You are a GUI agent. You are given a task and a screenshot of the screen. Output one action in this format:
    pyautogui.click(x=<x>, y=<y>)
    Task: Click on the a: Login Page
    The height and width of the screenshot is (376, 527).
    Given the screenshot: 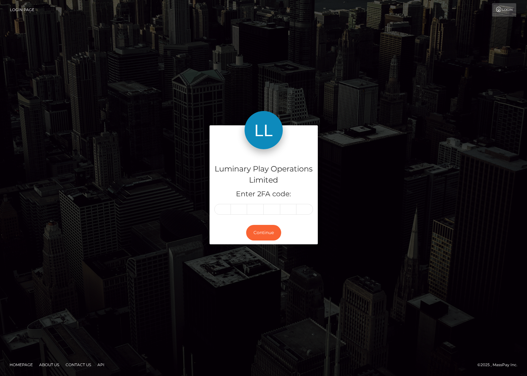 What is the action you would take?
    pyautogui.click(x=22, y=10)
    